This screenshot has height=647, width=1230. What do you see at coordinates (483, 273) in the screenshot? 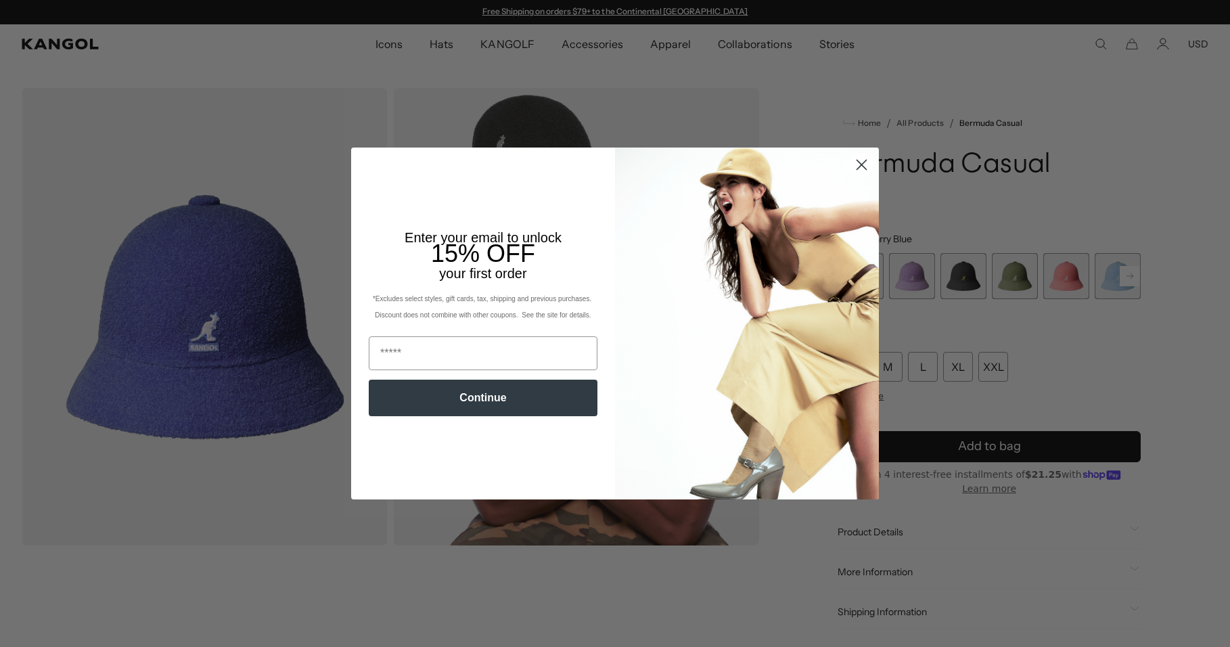
I see `span: your first order` at bounding box center [483, 273].